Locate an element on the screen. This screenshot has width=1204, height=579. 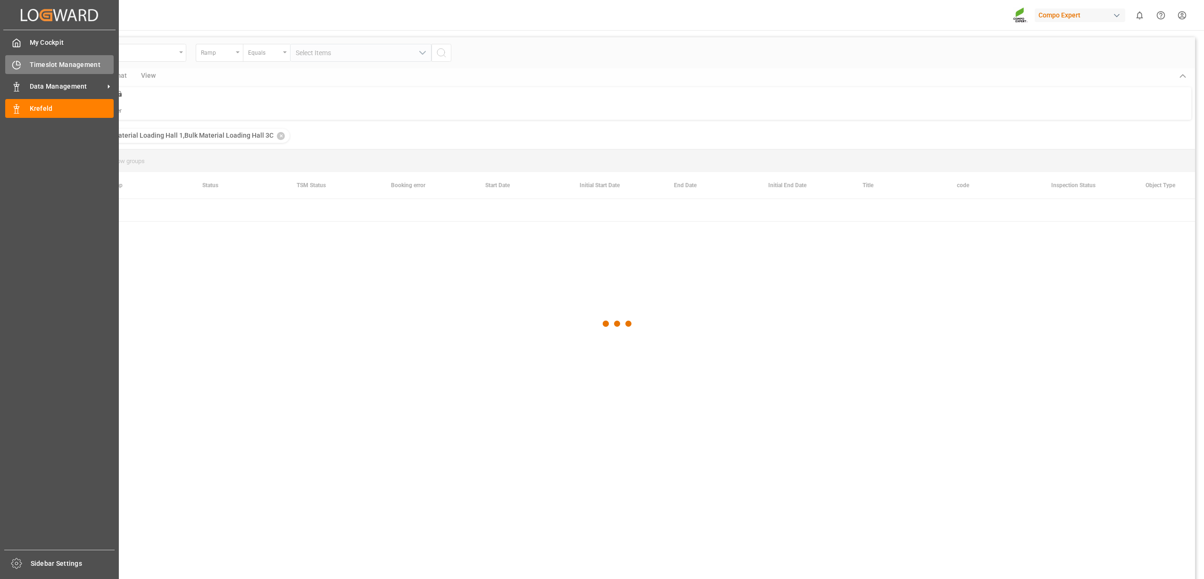
a: Timeslot Management is located at coordinates (59, 64).